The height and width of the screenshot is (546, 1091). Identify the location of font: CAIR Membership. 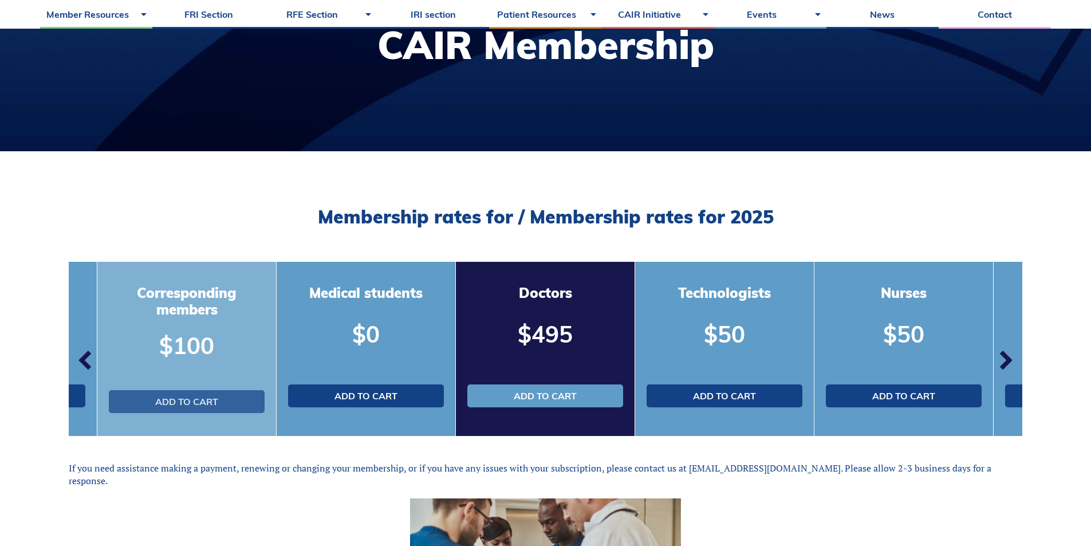
(546, 45).